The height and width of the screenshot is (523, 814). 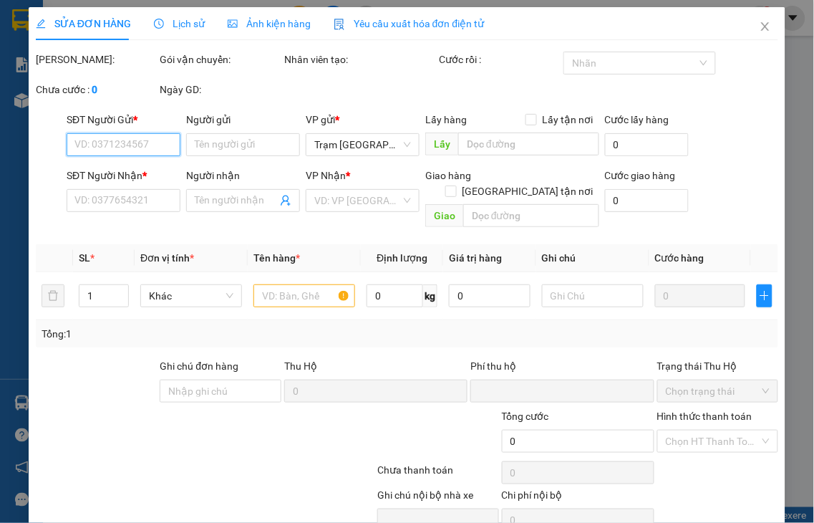 What do you see at coordinates (123, 120) in the screenshot?
I see `div: SĐT Người Gửi` at bounding box center [123, 120].